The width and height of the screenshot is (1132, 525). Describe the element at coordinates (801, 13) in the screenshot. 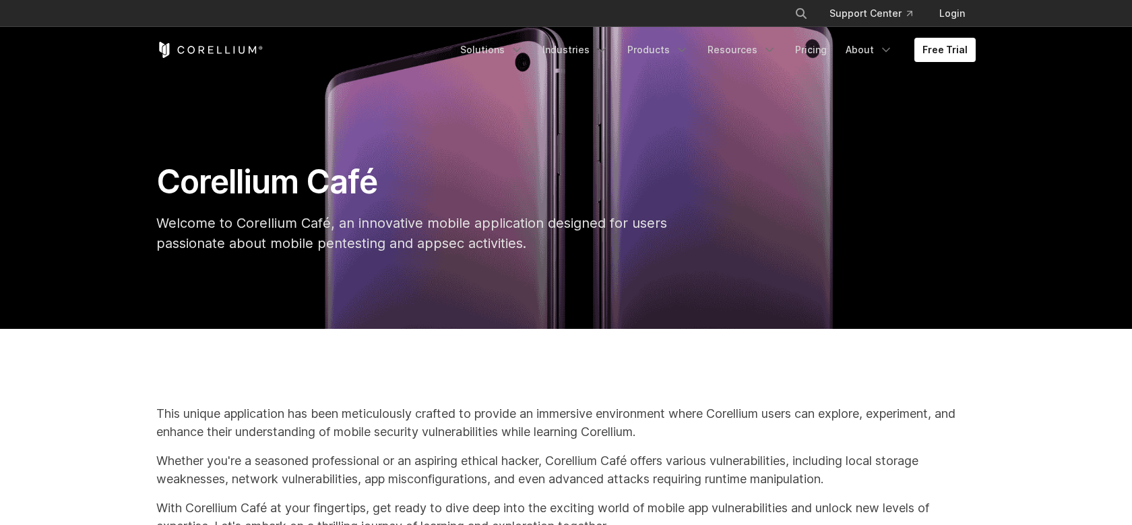

I see `button: Search` at that location.